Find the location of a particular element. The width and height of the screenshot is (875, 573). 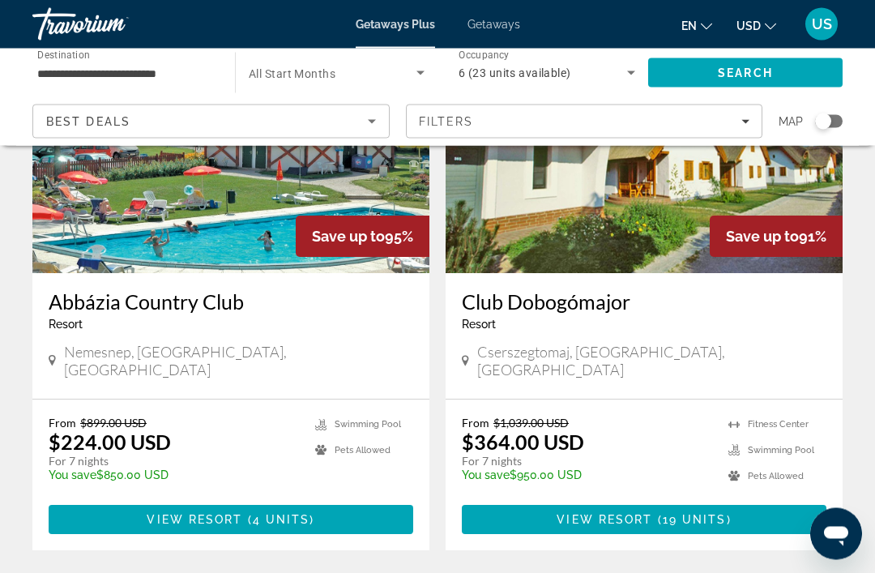

button: View Resort(19 units) is located at coordinates (644, 520).